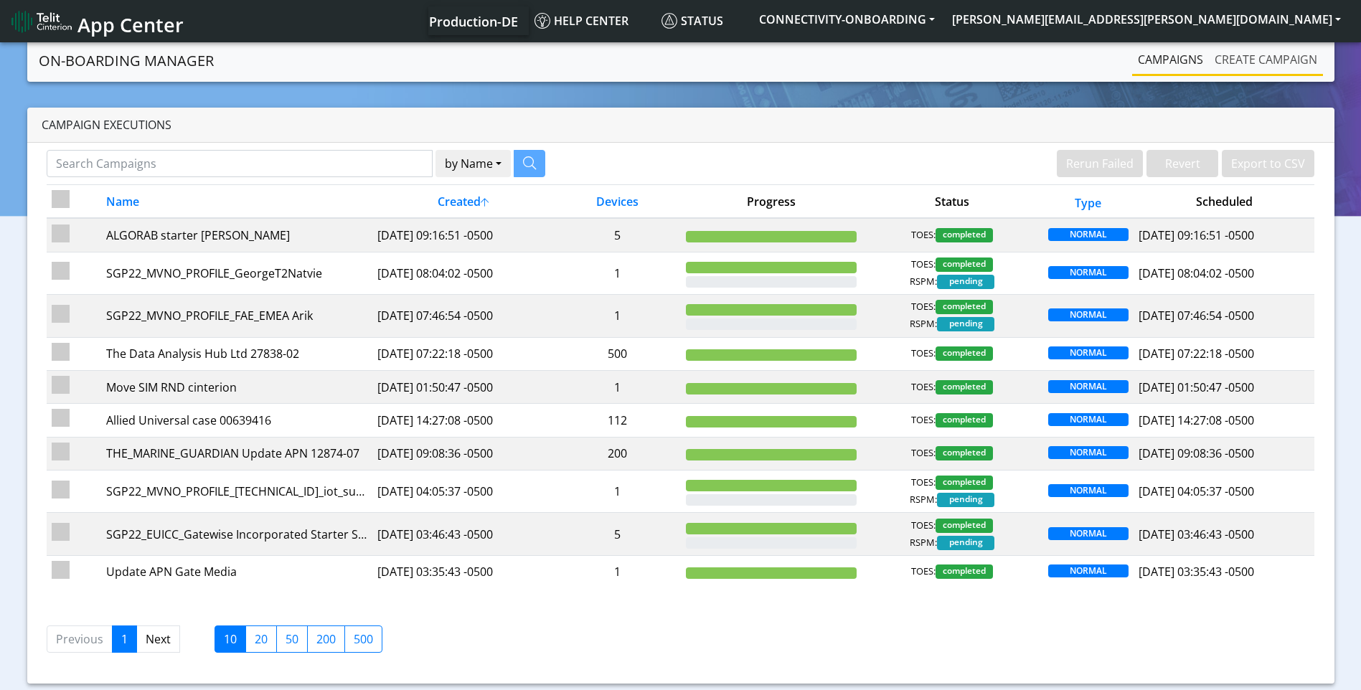 The image size is (1361, 690). Describe the element at coordinates (617, 420) in the screenshot. I see `td: 112` at that location.